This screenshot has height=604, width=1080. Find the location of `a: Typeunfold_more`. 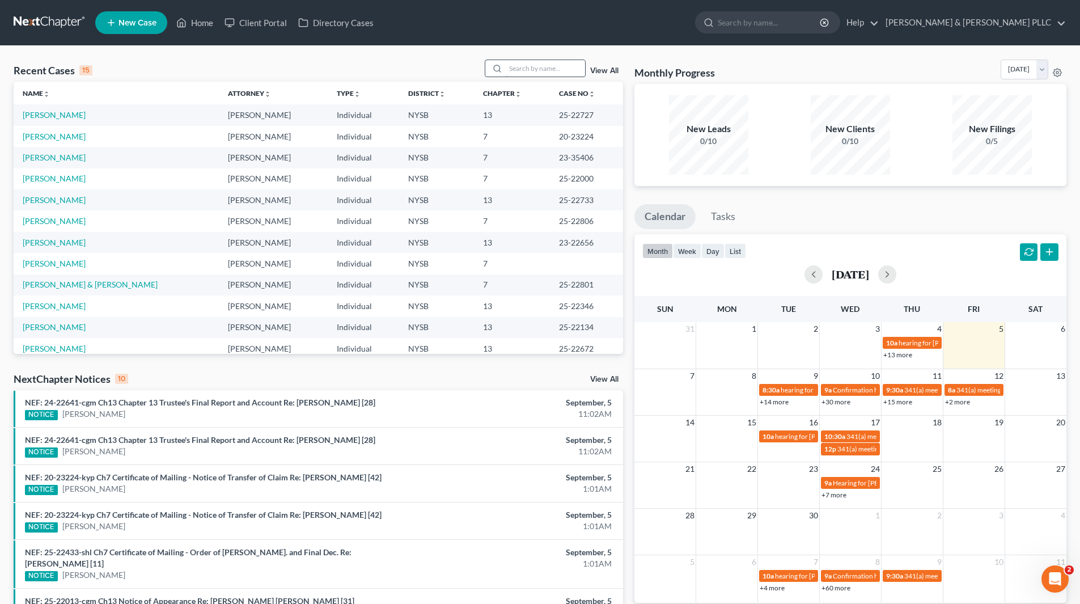

a: Typeunfold_more is located at coordinates (349, 93).